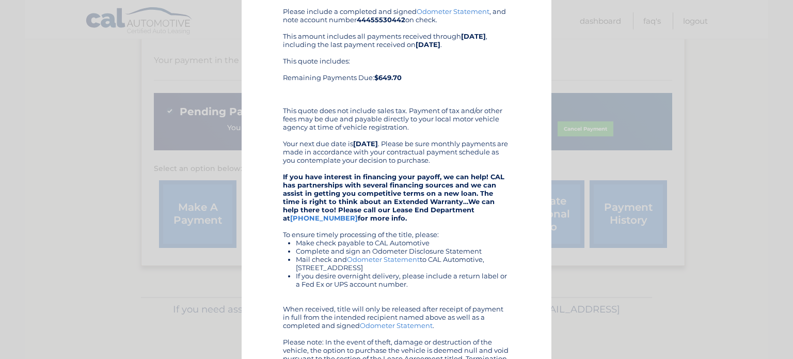  Describe the element at coordinates (396, 77) in the screenshot. I see `div: This quote includes: Remaining Payments Due:` at that location.